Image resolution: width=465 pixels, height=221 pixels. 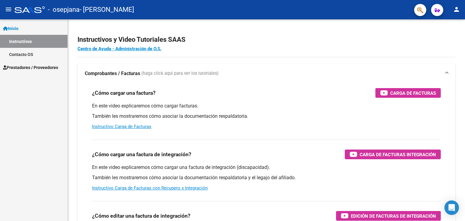 What do you see at coordinates (11, 28) in the screenshot?
I see `span: Inicio` at bounding box center [11, 28].